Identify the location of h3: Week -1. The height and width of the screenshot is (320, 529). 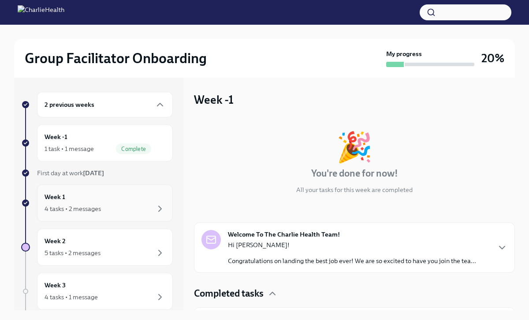
(214, 100).